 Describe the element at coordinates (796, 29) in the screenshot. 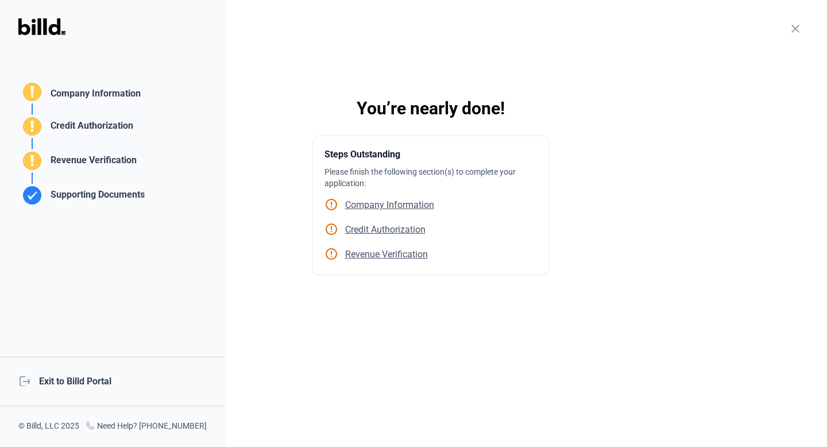

I see `mat-icon: close` at that location.